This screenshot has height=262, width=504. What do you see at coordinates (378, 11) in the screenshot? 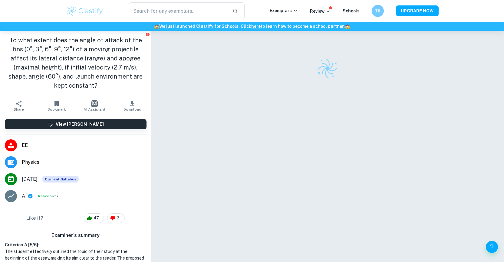
I see `button: TK` at bounding box center [378, 11].